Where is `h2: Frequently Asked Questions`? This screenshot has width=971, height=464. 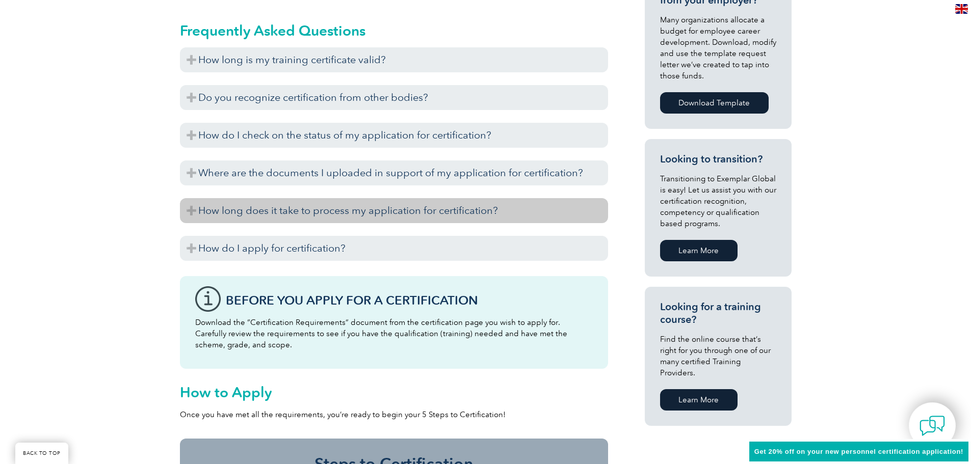
h2: Frequently Asked Questions is located at coordinates (394, 31).